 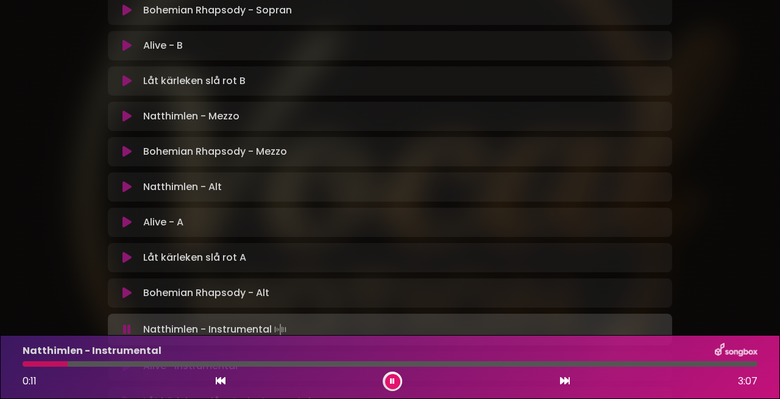 I want to click on img: songbox-logo-white.png, so click(x=736, y=351).